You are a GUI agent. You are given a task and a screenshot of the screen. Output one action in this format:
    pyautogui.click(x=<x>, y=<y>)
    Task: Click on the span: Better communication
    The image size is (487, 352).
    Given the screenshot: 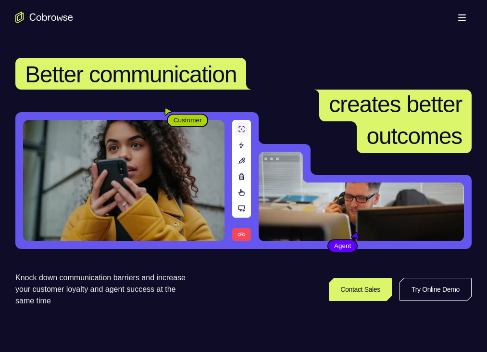 What is the action you would take?
    pyautogui.click(x=131, y=74)
    